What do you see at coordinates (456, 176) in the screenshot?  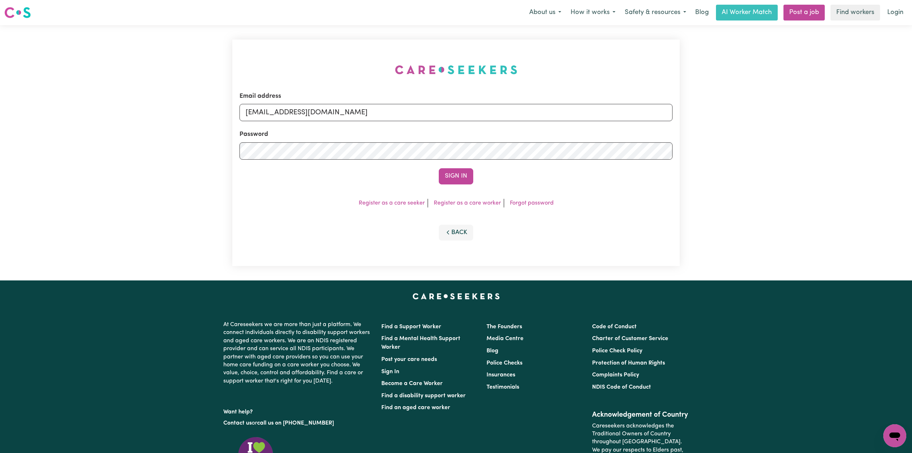 I see `button: Sign In` at bounding box center [456, 176].